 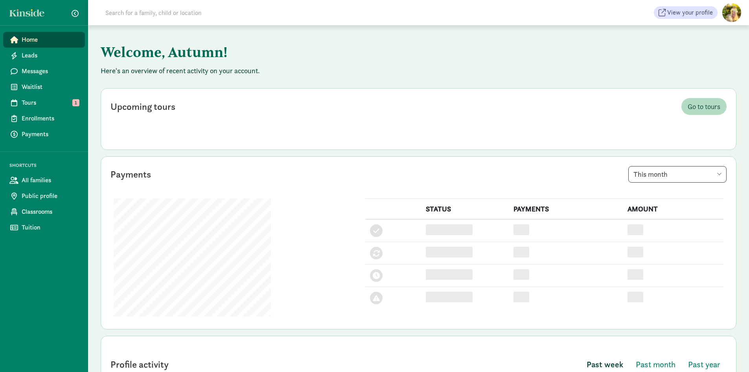 I want to click on span: Classrooms, so click(x=50, y=212).